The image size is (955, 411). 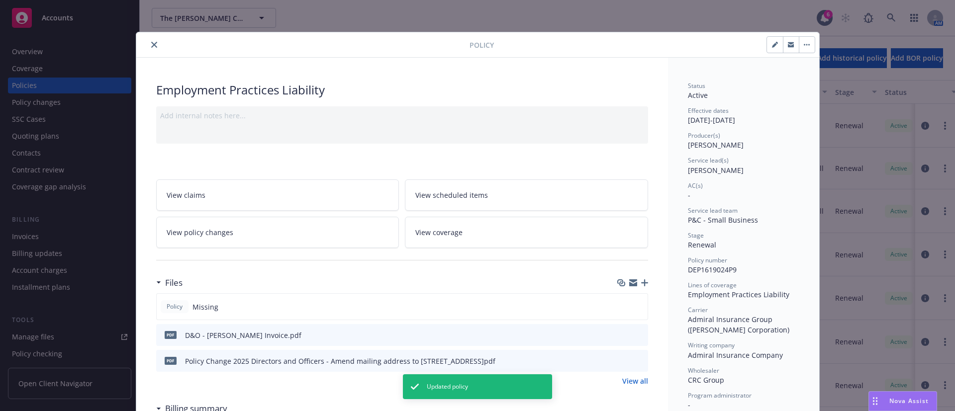 What do you see at coordinates (698, 95) in the screenshot?
I see `span: Active` at bounding box center [698, 95].